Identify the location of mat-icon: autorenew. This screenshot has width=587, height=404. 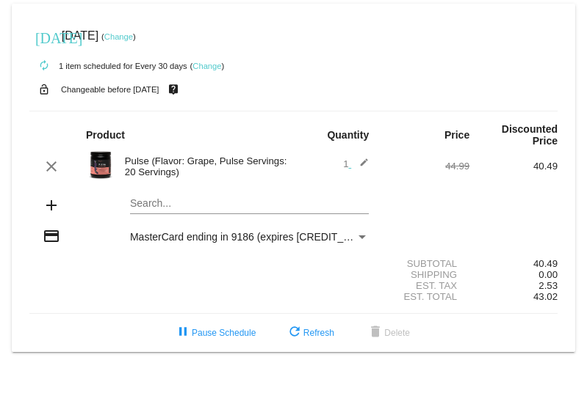
(44, 66).